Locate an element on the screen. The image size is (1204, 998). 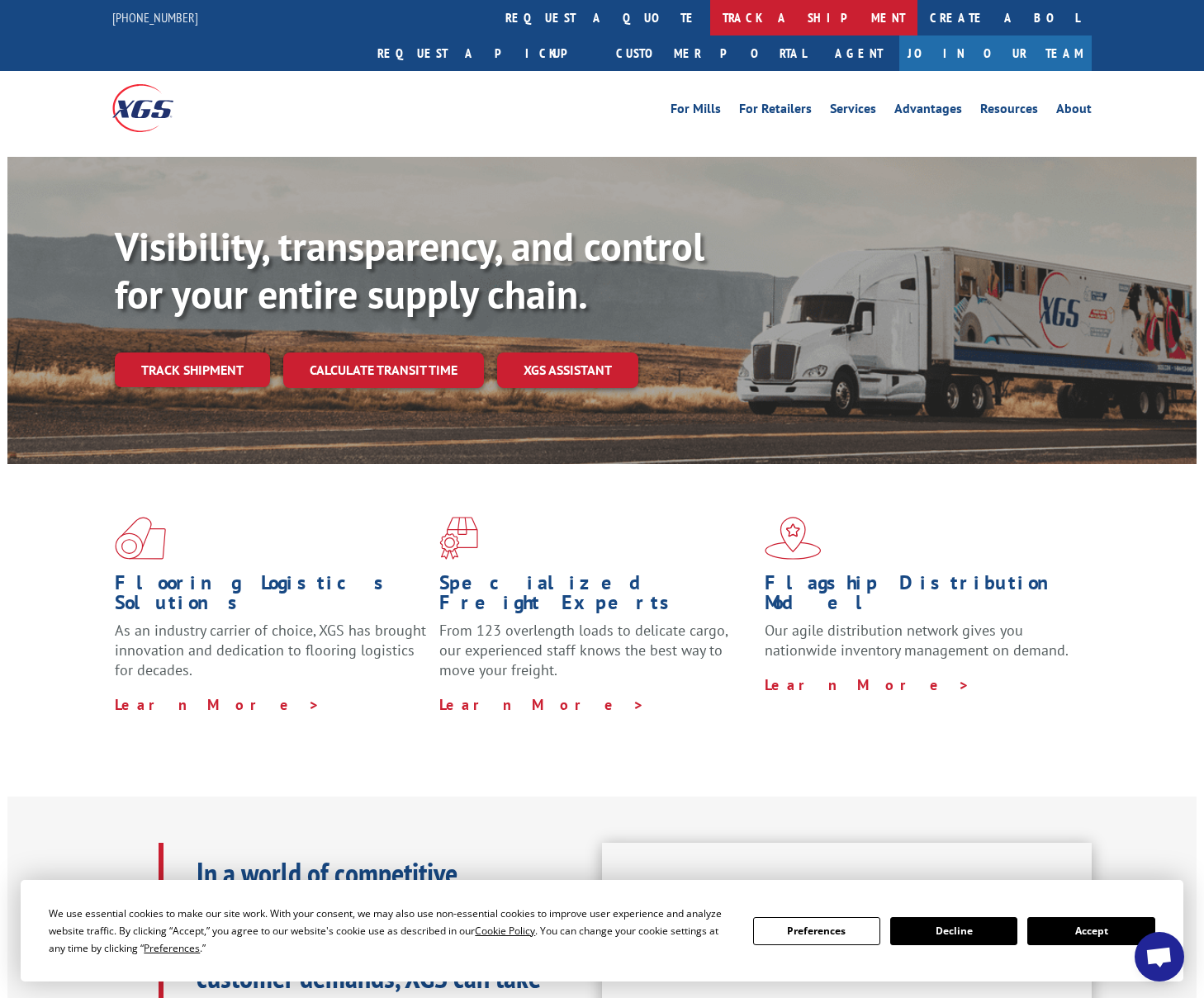
b: Visibility, transparency, and control for your entire supply chain. is located at coordinates (410, 270).